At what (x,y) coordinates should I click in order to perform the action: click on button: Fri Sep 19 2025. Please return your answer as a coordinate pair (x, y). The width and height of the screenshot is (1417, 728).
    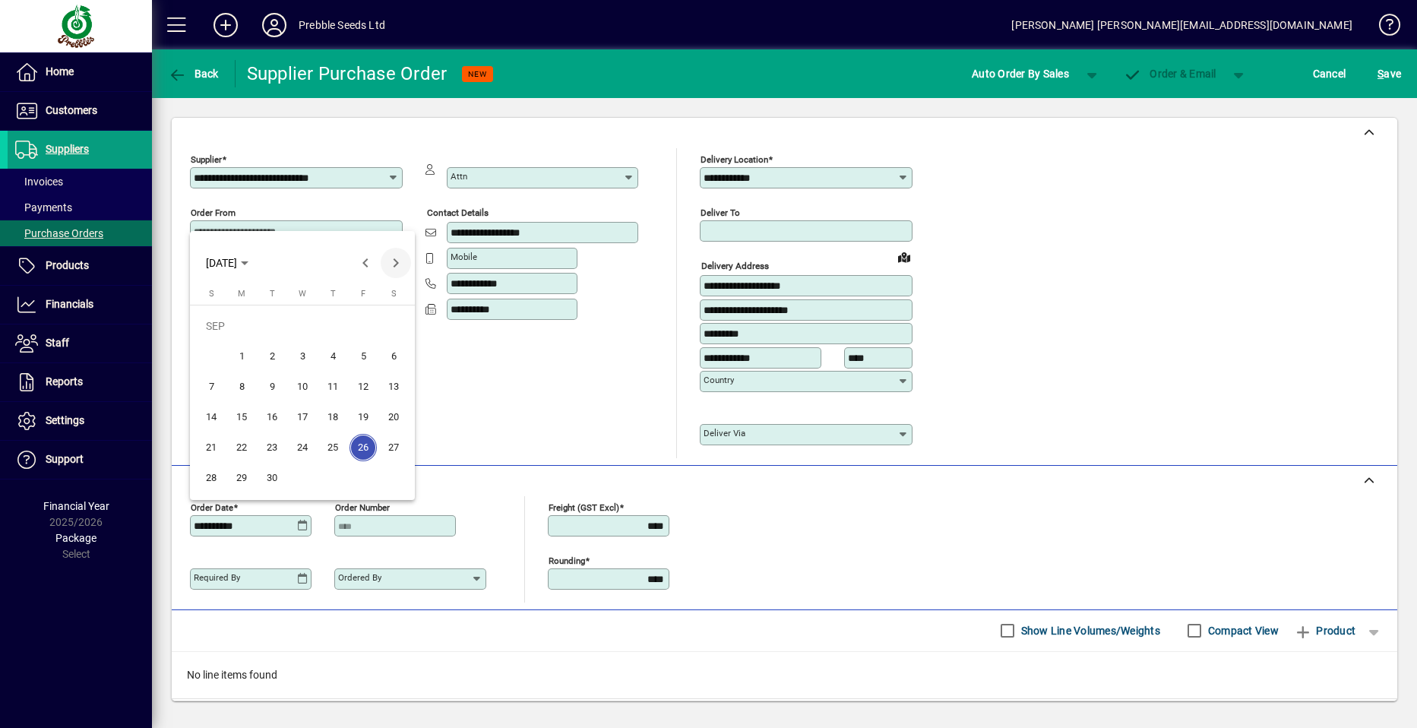
    Looking at the image, I should click on (363, 417).